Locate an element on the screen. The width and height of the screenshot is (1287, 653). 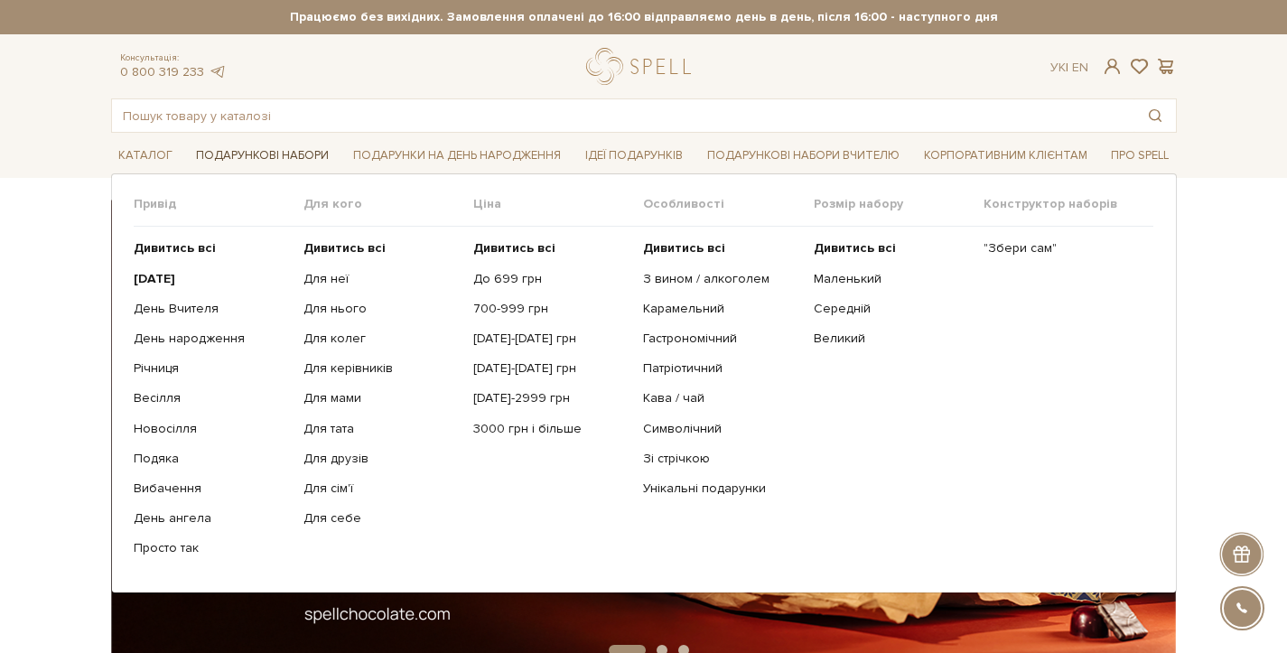
a: 3000 грн і більше is located at coordinates (551, 429).